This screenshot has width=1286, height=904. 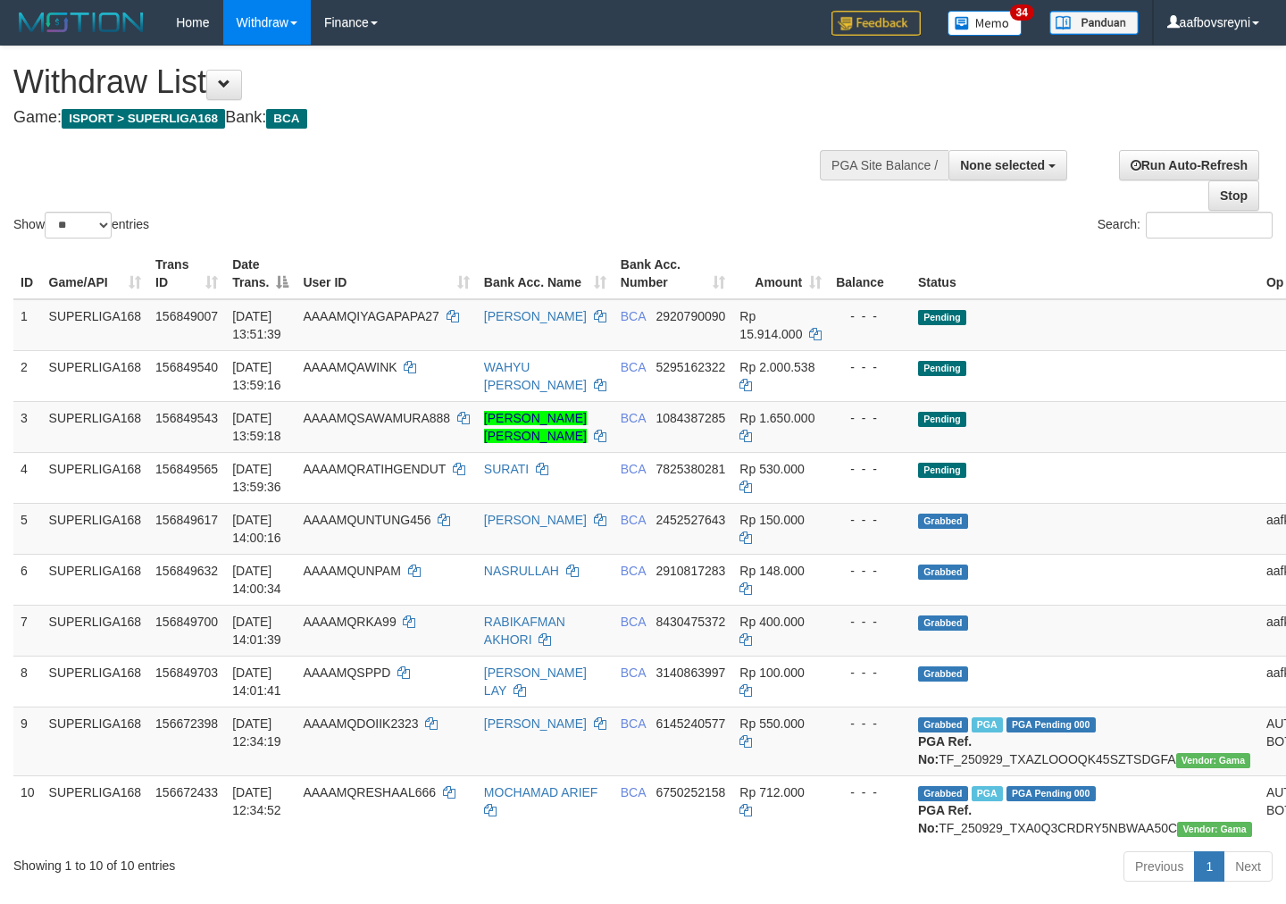 What do you see at coordinates (1159, 866) in the screenshot?
I see `a: Previous` at bounding box center [1159, 866].